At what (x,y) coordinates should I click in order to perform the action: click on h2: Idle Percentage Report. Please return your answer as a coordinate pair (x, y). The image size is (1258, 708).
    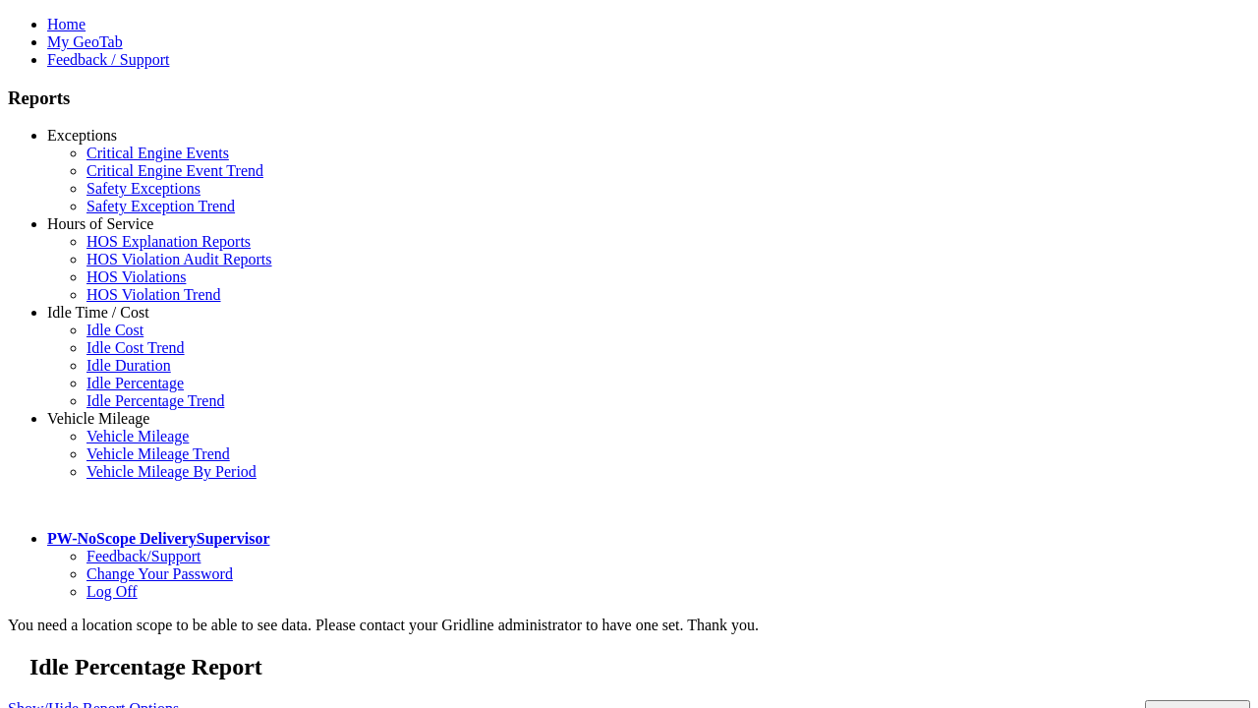
    Looking at the image, I should click on (640, 667).